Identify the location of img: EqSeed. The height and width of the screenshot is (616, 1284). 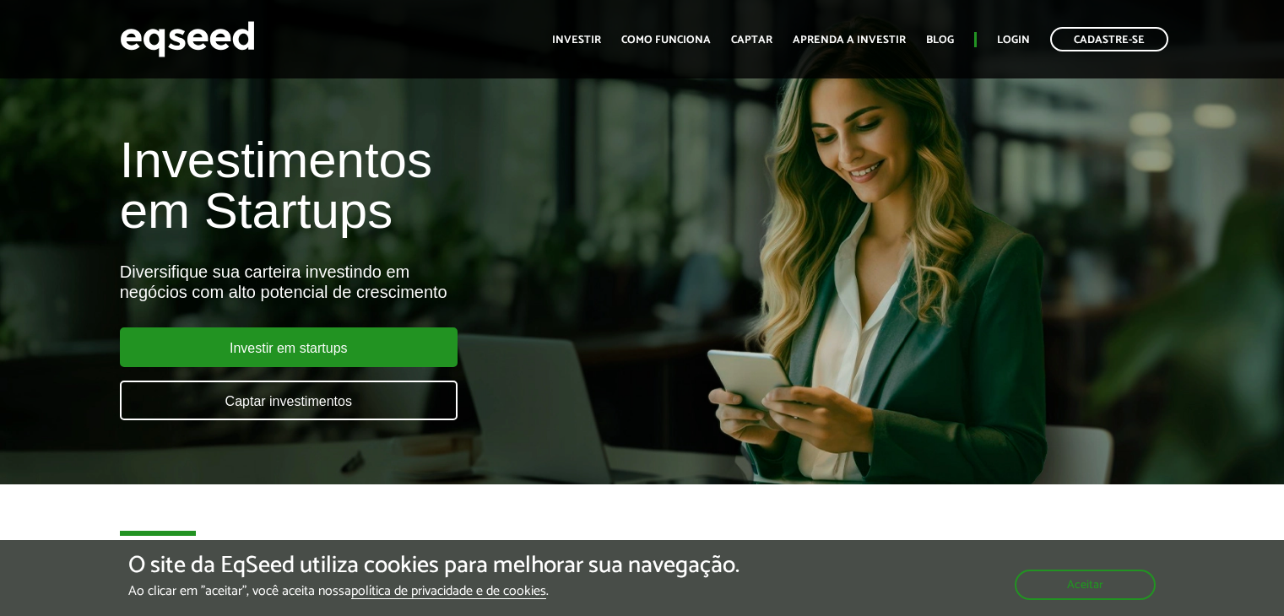
(187, 39).